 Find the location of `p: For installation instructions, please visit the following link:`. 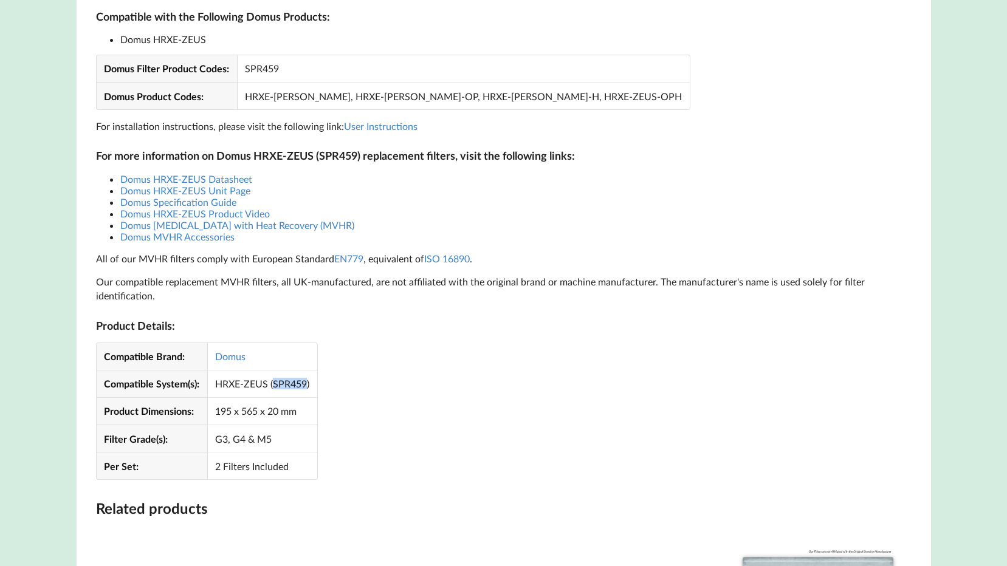

p: For installation instructions, please visit the following link: is located at coordinates (504, 126).